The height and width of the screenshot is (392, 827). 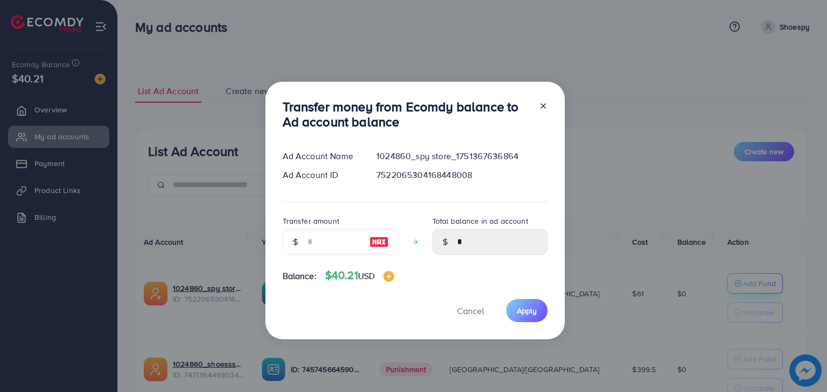 I want to click on div: 1024860_spy store_1751367636864, so click(x=461, y=156).